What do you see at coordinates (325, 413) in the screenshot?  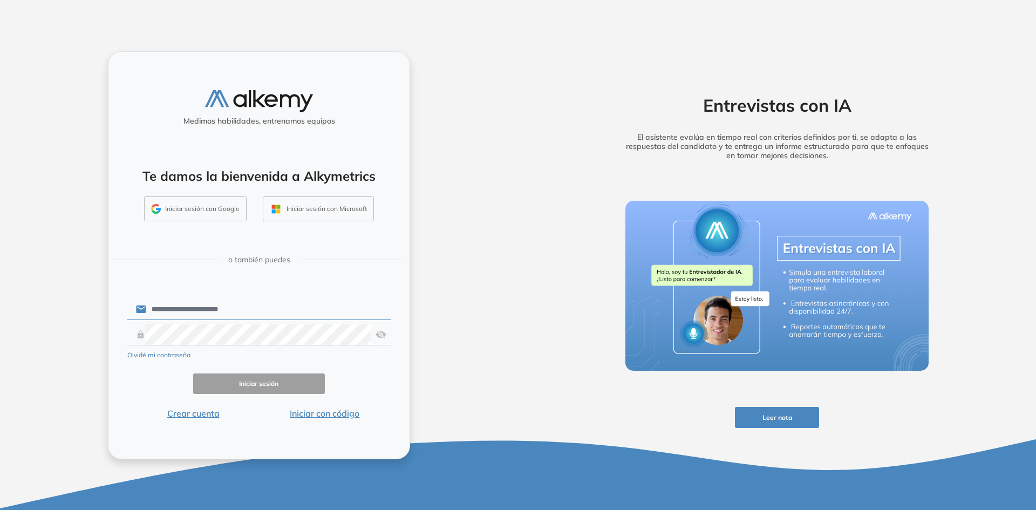 I see `button: Iniciar con código` at bounding box center [325, 413].